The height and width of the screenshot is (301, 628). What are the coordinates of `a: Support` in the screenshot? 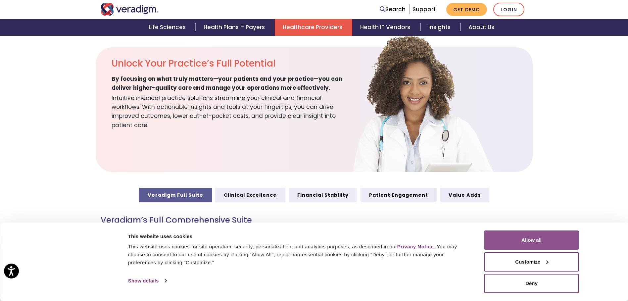 It's located at (424, 9).